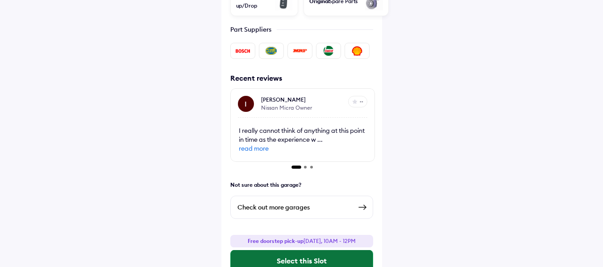 This screenshot has height=267, width=603. Describe the element at coordinates (251, 29) in the screenshot. I see `div: Part Suppliers` at that location.